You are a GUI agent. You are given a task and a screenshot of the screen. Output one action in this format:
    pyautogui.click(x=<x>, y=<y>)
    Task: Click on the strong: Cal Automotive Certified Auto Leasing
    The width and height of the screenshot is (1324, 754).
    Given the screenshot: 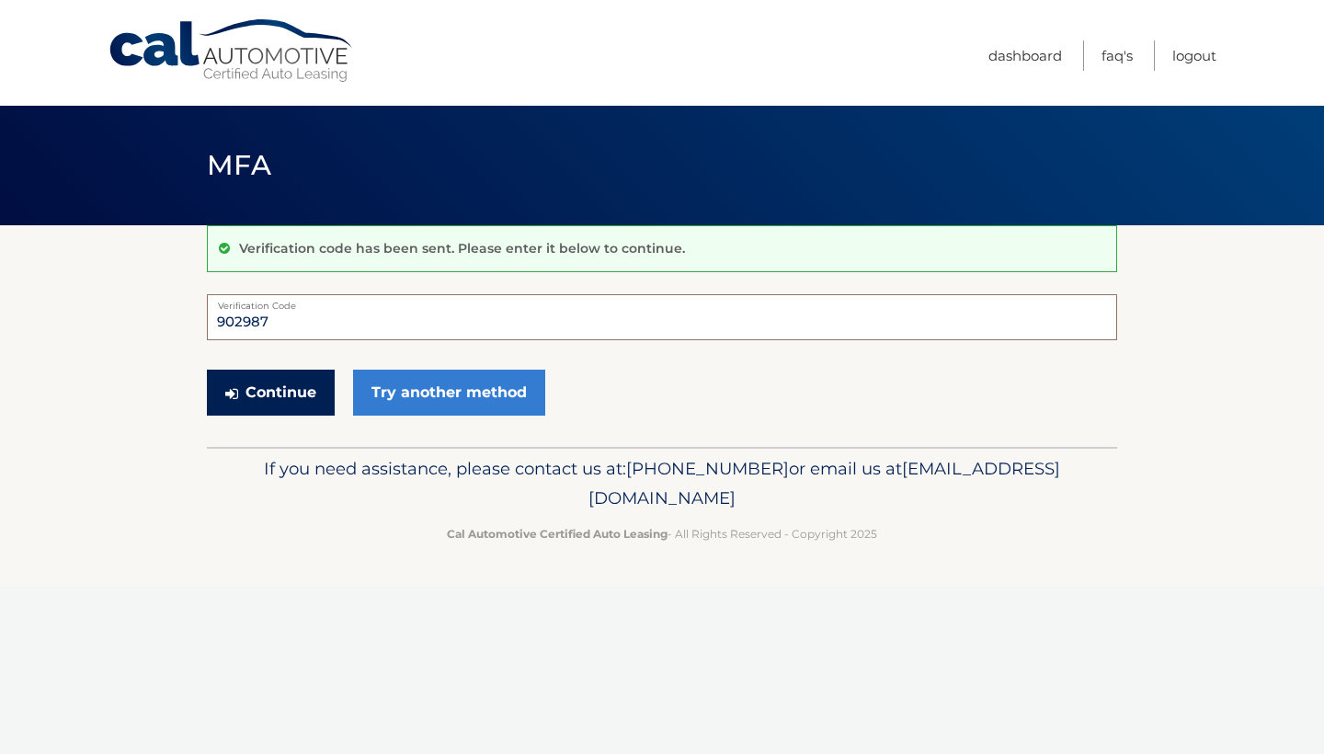 What is the action you would take?
    pyautogui.click(x=557, y=533)
    